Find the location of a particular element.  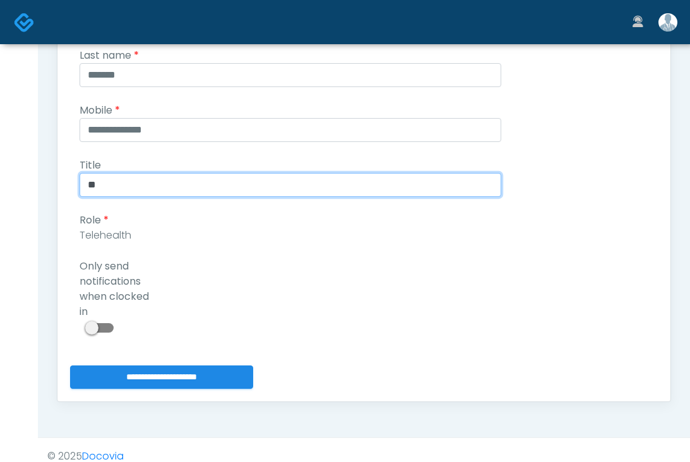

button: Open LiveChat chat widget is located at coordinates (29, 24).